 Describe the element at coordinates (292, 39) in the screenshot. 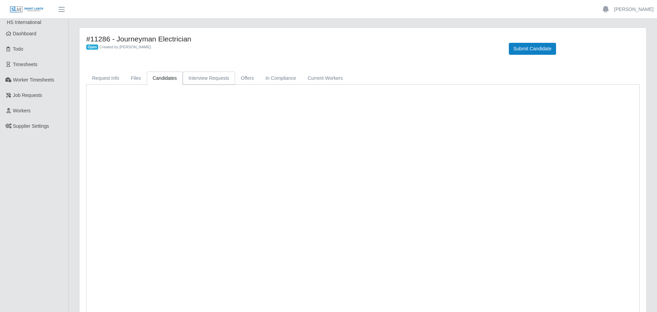

I see `h4: #11286 - Journeyman Electrician` at that location.